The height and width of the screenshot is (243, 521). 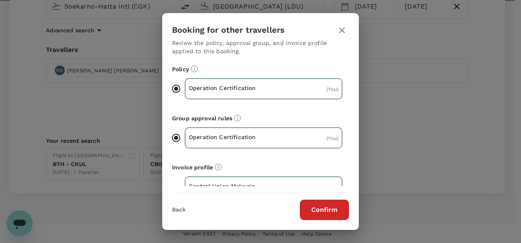 I want to click on svg: The payment currency and company information are based on the selected invoice profile., so click(x=218, y=167).